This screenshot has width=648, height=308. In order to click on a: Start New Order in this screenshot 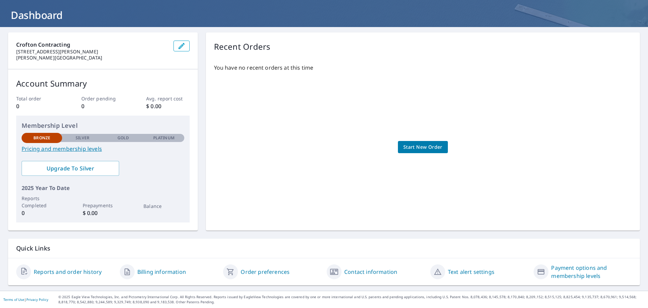, I will do `click(423, 147)`.